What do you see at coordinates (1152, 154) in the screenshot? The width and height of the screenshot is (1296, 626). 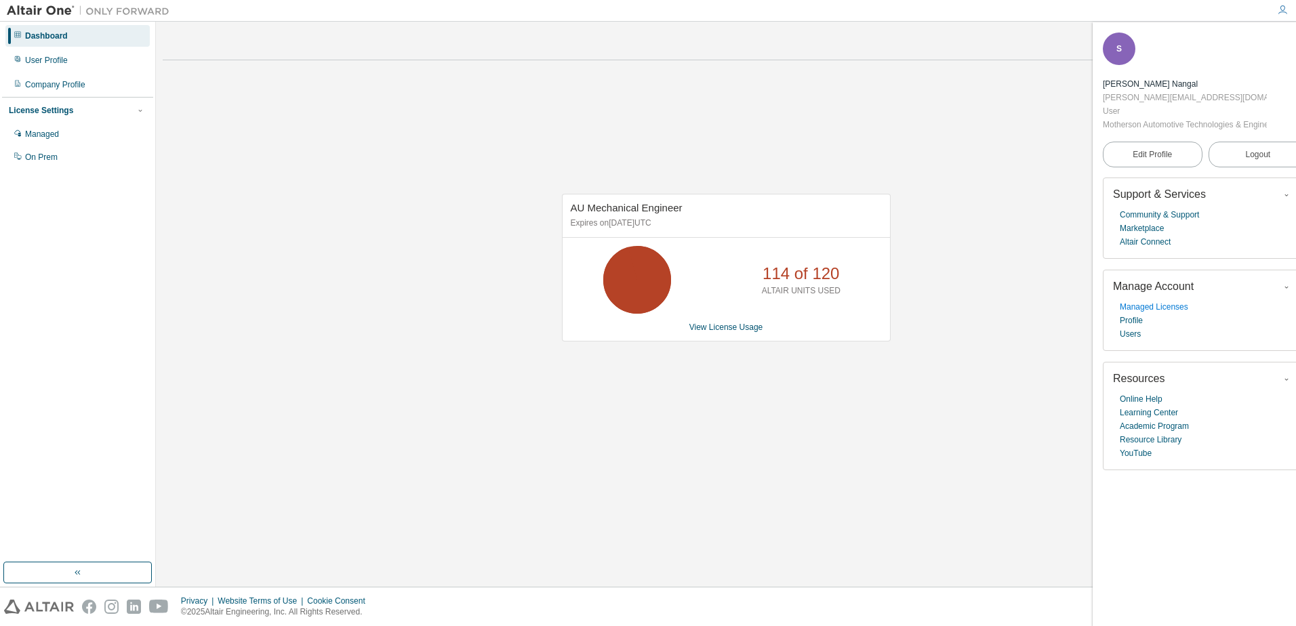 I see `span: Edit Profile` at bounding box center [1152, 154].